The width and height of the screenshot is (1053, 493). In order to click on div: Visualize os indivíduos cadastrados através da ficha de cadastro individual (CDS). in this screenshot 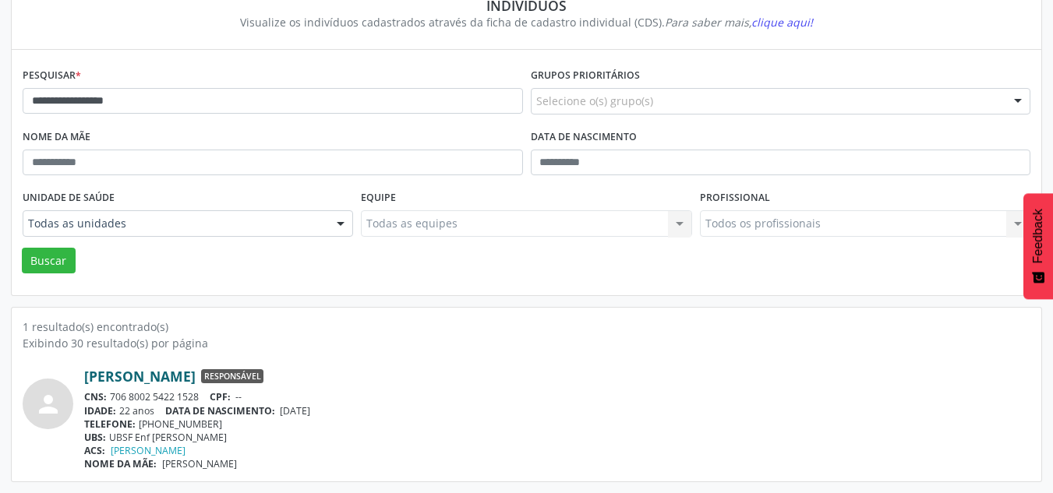, I will do `click(526, 22)`.